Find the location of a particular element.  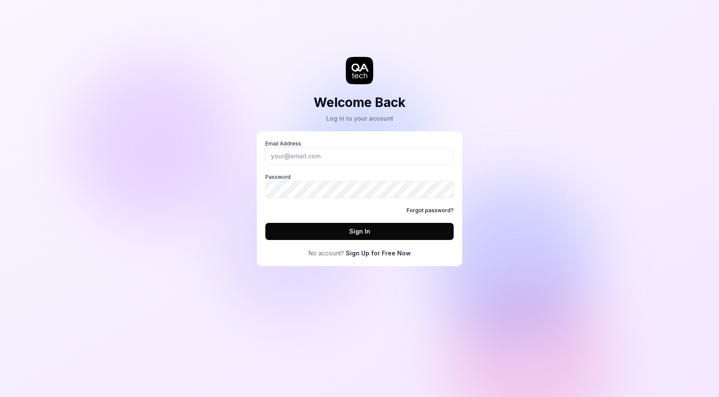

h2: Welcome Back is located at coordinates (359, 102).